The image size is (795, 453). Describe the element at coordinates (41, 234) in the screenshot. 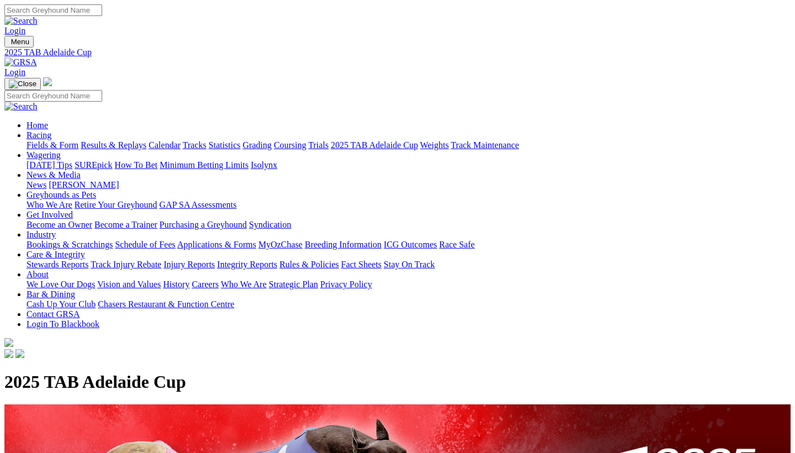

I see `a: Industry` at that location.